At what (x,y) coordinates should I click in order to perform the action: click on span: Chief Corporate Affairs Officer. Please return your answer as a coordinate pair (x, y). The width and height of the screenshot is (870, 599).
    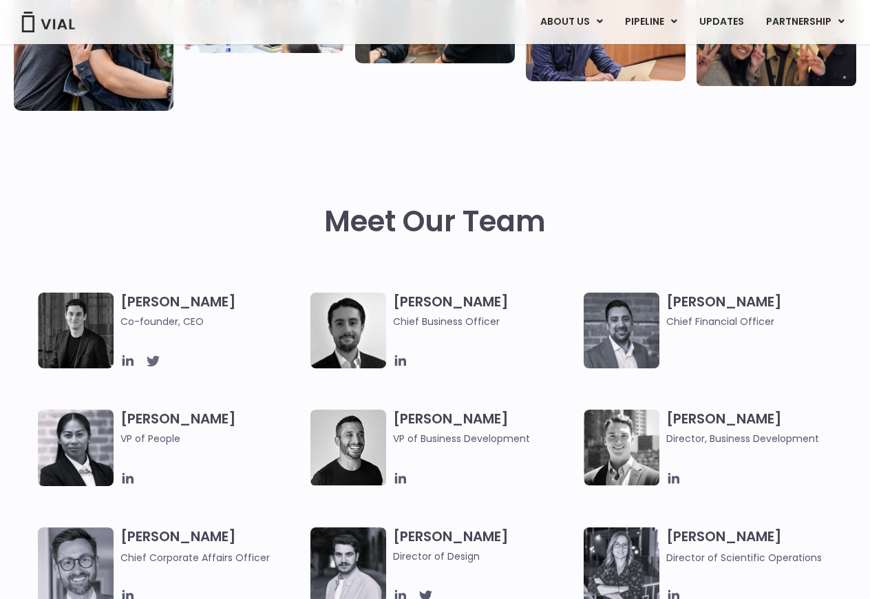
    Looking at the image, I should click on (195, 558).